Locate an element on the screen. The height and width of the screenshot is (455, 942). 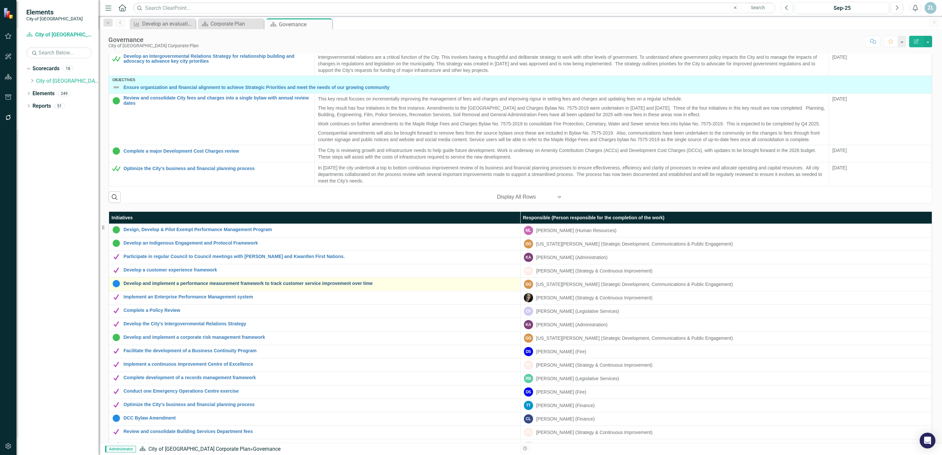
div: RB is located at coordinates (529, 379).